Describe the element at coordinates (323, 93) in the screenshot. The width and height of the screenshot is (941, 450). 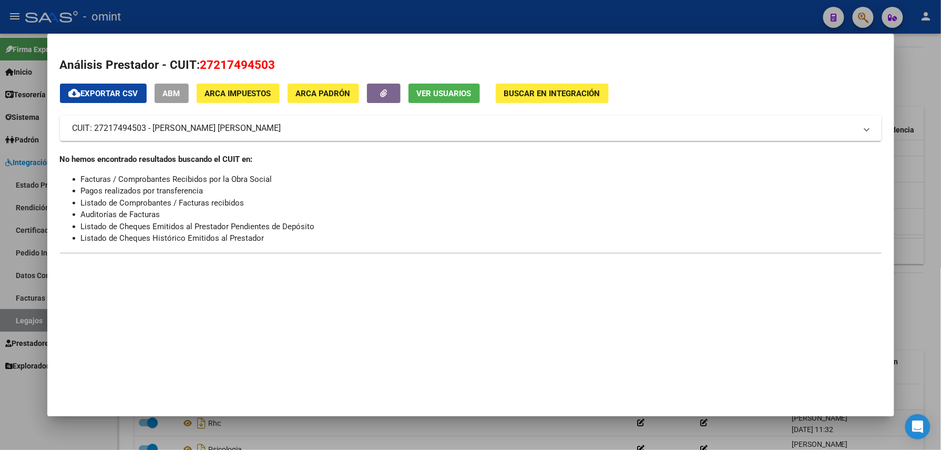
I see `button: ARCA Padrón` at that location.